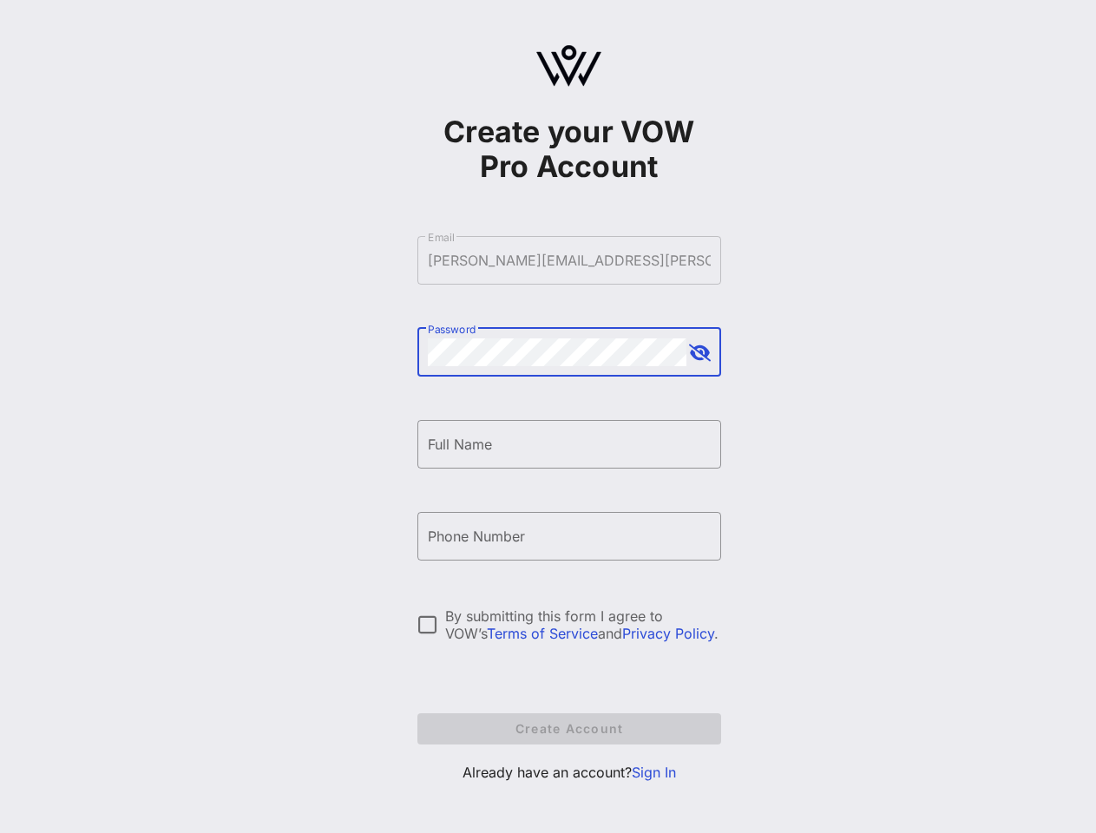  I want to click on a: Terms of Service, so click(542, 633).